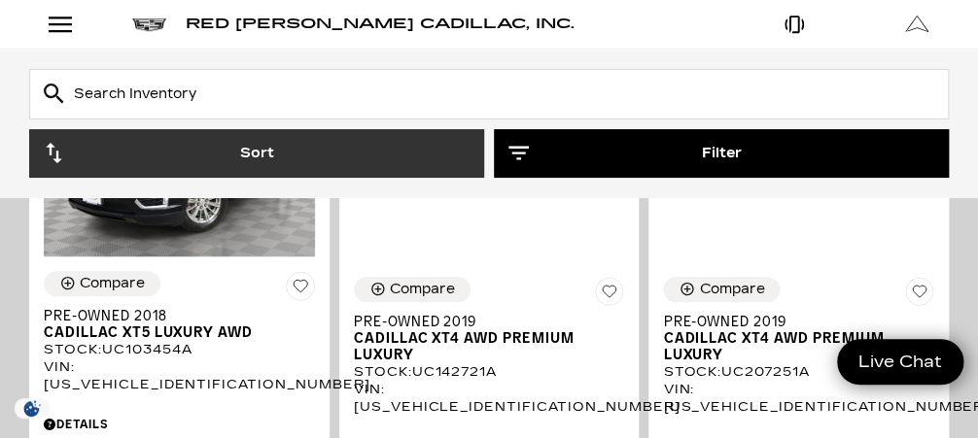 Image resolution: width=978 pixels, height=438 pixels. Describe the element at coordinates (172, 316) in the screenshot. I see `span: Pre-Owned 2018` at that location.